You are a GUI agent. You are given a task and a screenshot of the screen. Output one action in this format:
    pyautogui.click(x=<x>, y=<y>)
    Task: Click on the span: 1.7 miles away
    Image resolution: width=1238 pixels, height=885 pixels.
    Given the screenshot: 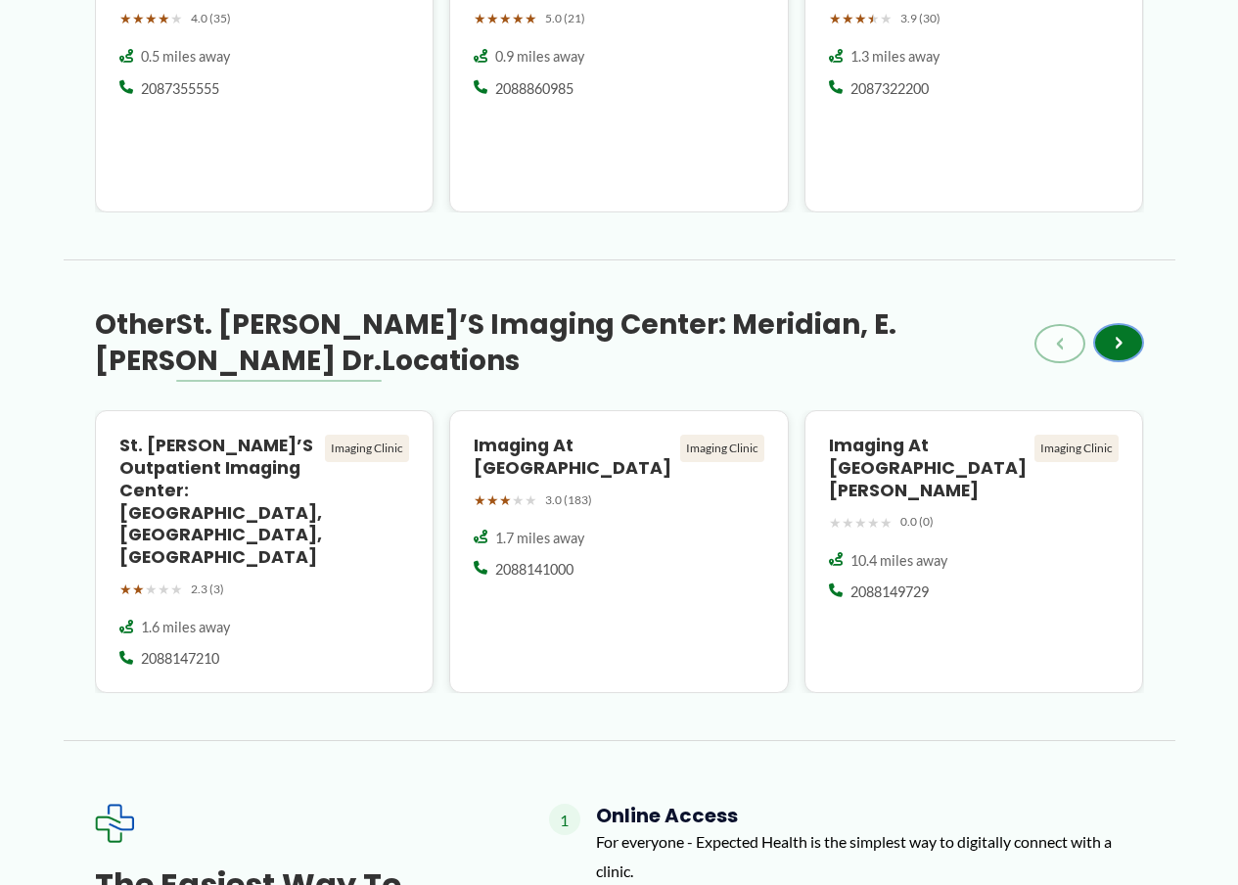 What is the action you would take?
    pyautogui.click(x=539, y=538)
    